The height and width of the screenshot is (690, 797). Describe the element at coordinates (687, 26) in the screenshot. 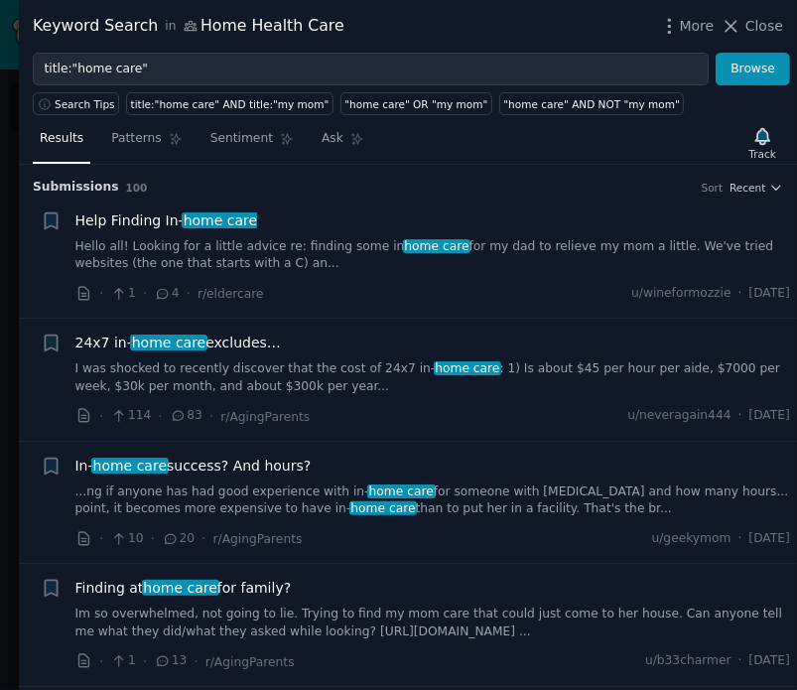

I see `button: More` at that location.